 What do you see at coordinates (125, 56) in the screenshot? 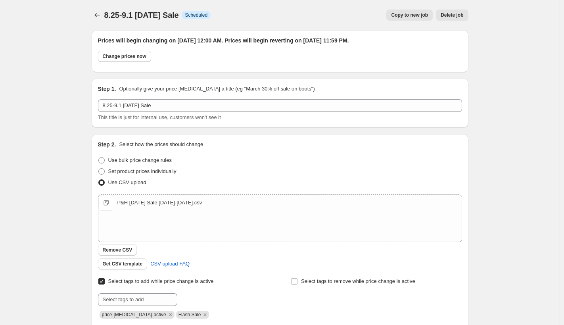
I see `span: Change prices now` at bounding box center [125, 56].